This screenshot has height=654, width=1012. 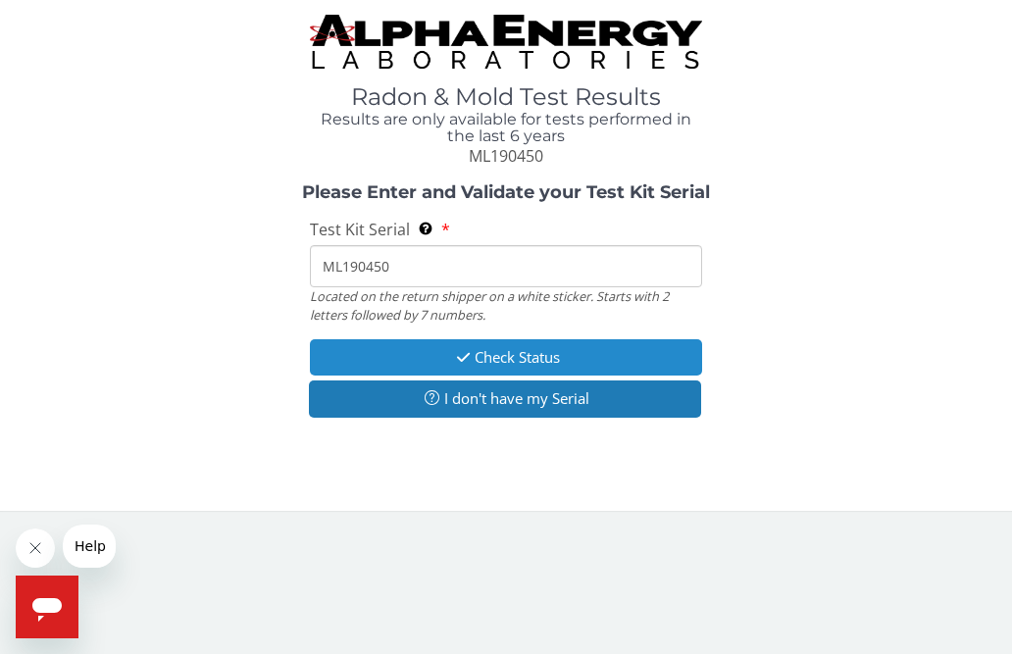 What do you see at coordinates (506, 192) in the screenshot?
I see `strong: Please Enter and Validate your Test Kit Serial` at bounding box center [506, 192].